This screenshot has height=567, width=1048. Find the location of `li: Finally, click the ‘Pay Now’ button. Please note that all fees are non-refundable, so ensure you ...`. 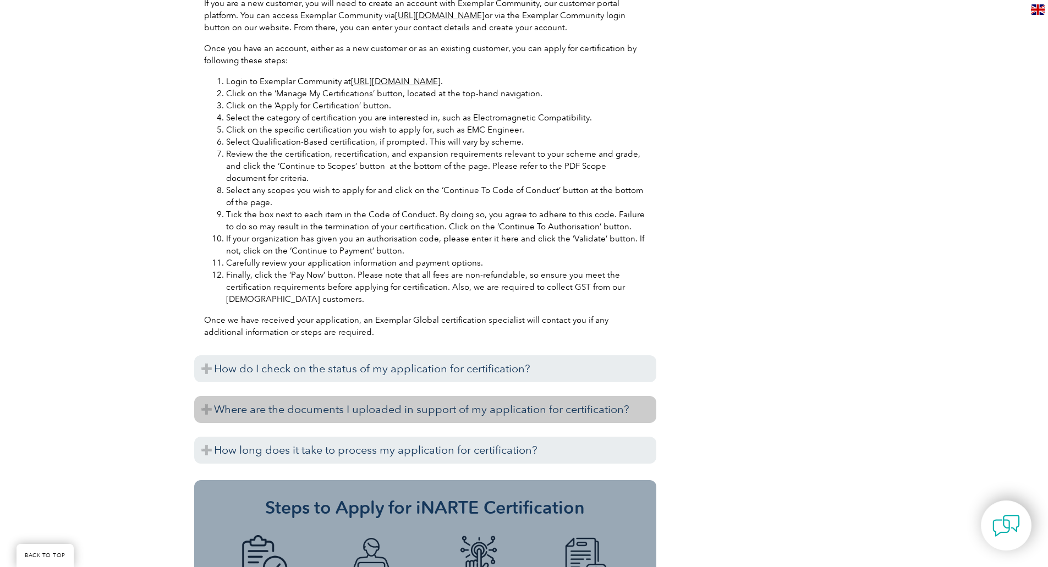

li: Finally, click the ‘Pay Now’ button. Please note that all fees are non-refundable, so ensure you ... is located at coordinates (436, 287).